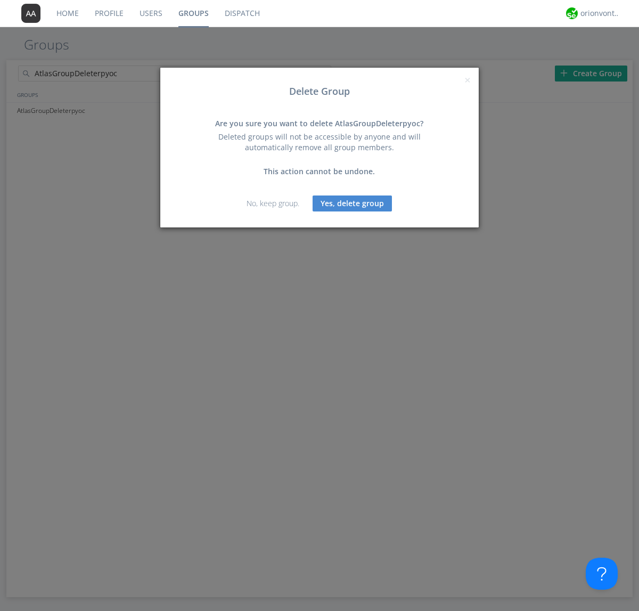  What do you see at coordinates (319, 92) in the screenshot?
I see `h3: Delete Group` at bounding box center [319, 92].